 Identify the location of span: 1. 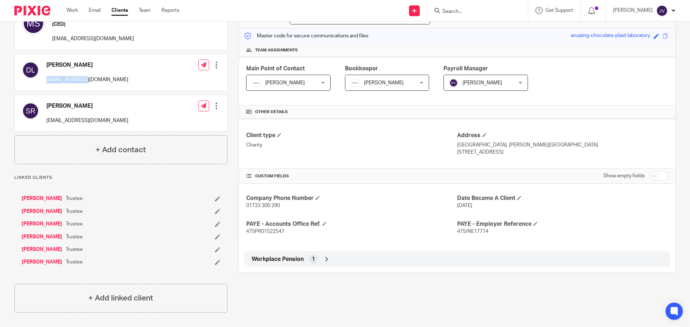
(313, 259).